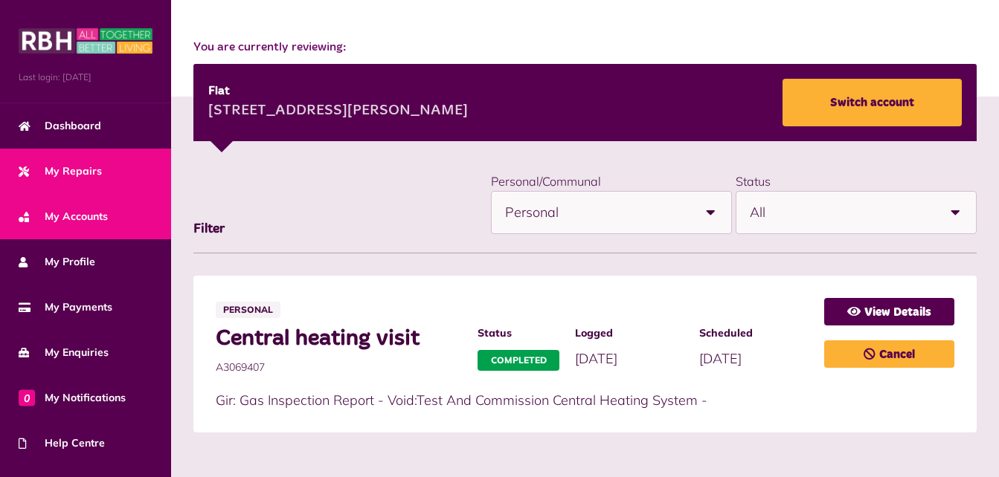  I want to click on span: A3069407, so click(339, 367).